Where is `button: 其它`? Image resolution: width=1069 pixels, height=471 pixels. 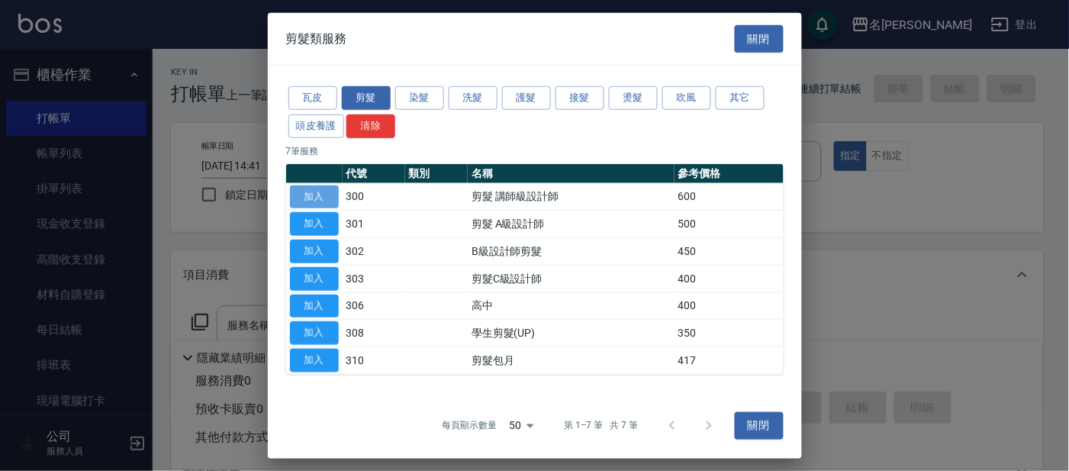
button: 其它 is located at coordinates (740, 98).